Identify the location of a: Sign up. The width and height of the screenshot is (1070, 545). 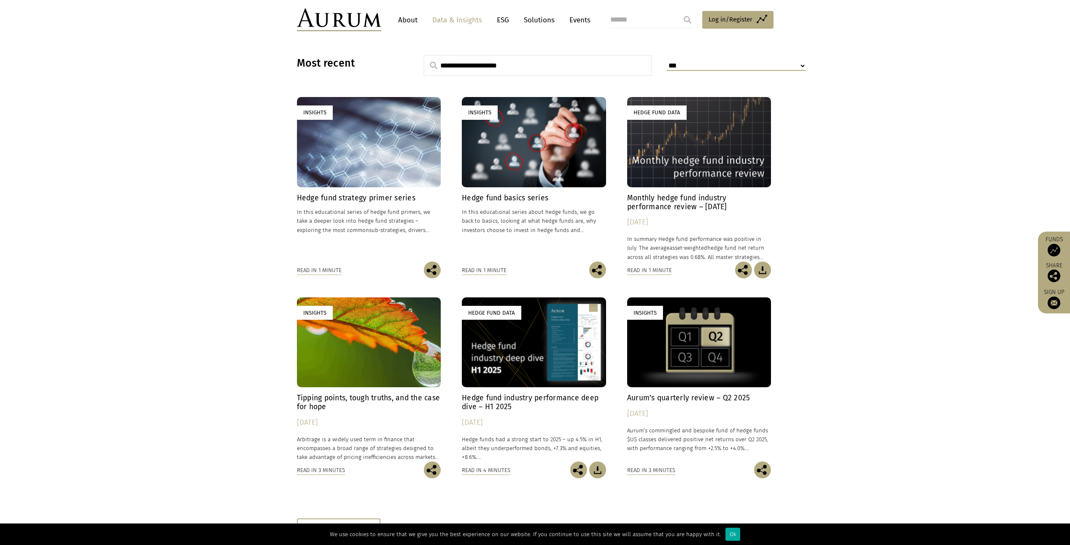
(1054, 298).